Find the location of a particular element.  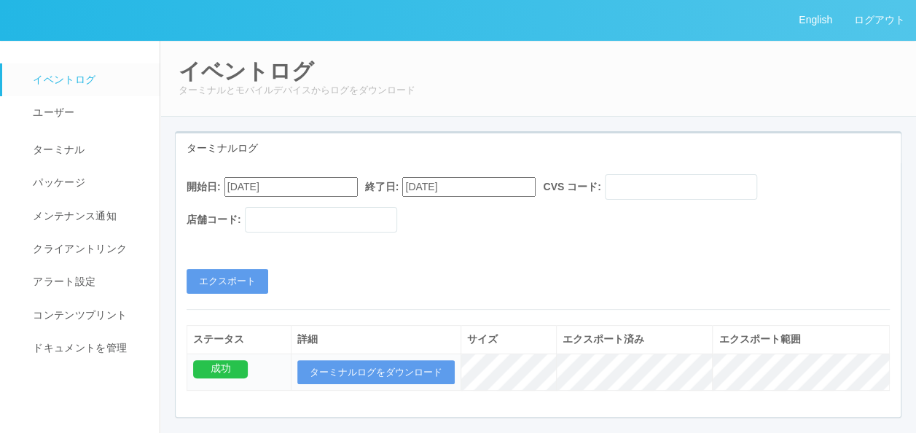

button: ターミナルログをダウンロード is located at coordinates (376, 372).